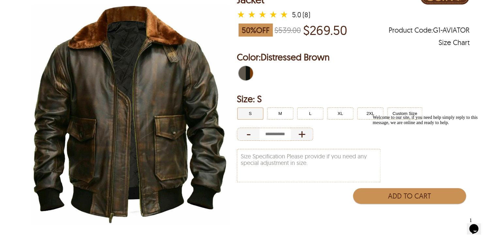 This screenshot has width=494, height=241. What do you see at coordinates (256, 30) in the screenshot?
I see `span: 50 % OFF` at bounding box center [256, 30].